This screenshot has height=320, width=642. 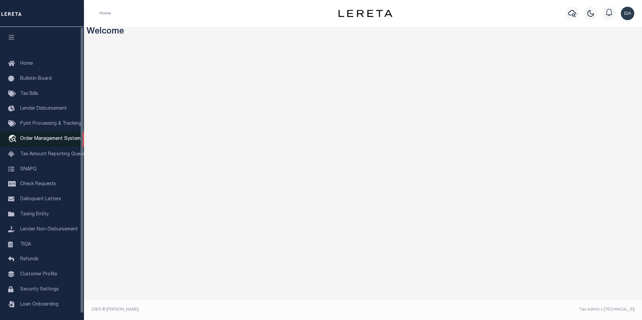 I want to click on h3: Welcome, so click(x=363, y=32).